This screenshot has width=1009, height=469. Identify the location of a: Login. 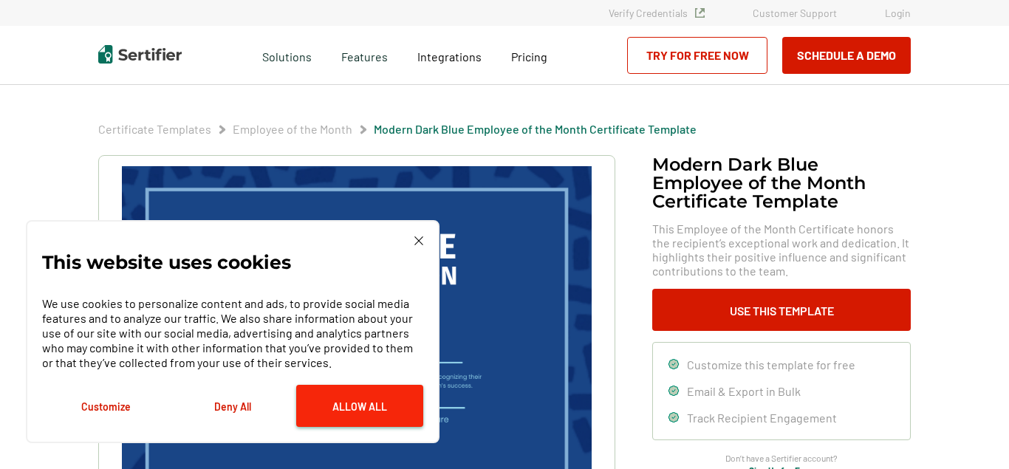
(898, 13).